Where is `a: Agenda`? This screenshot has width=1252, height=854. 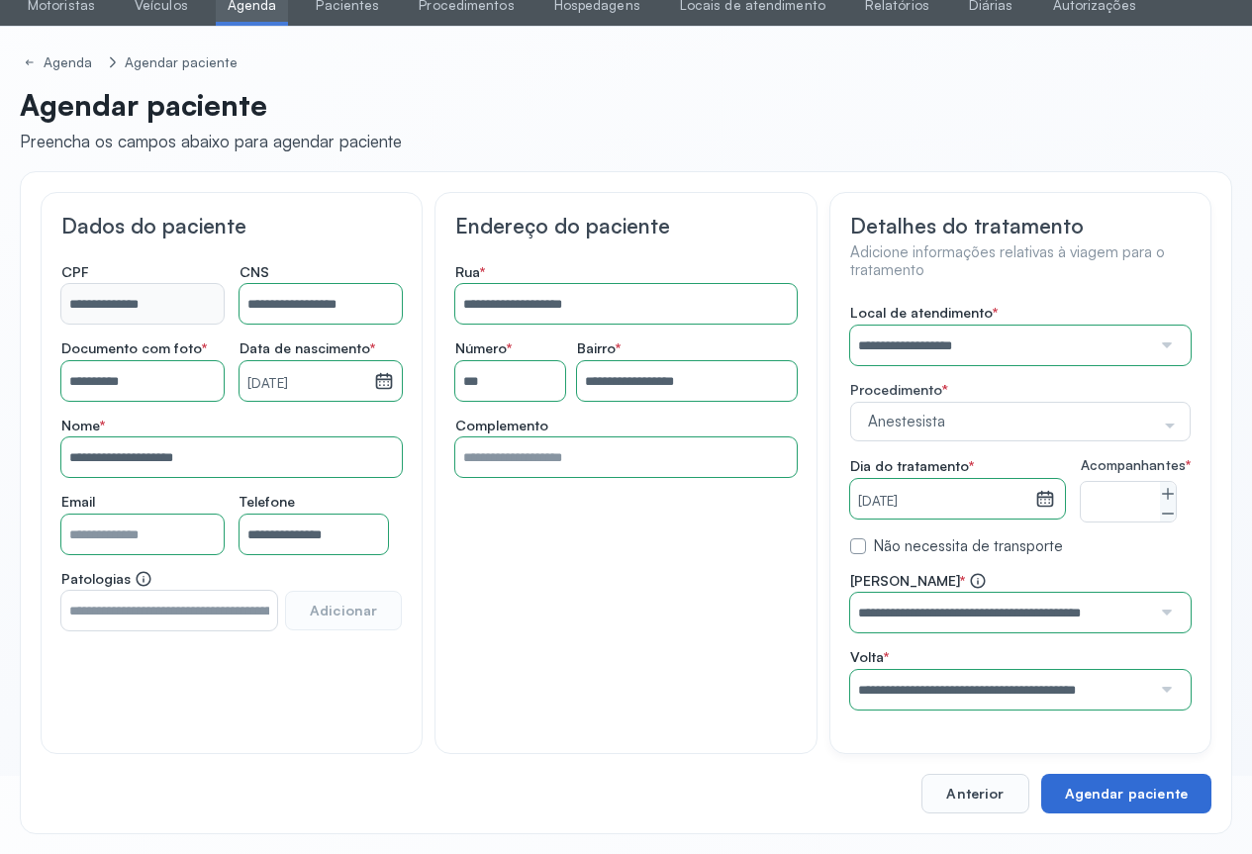
a: Agenda is located at coordinates (60, 62).